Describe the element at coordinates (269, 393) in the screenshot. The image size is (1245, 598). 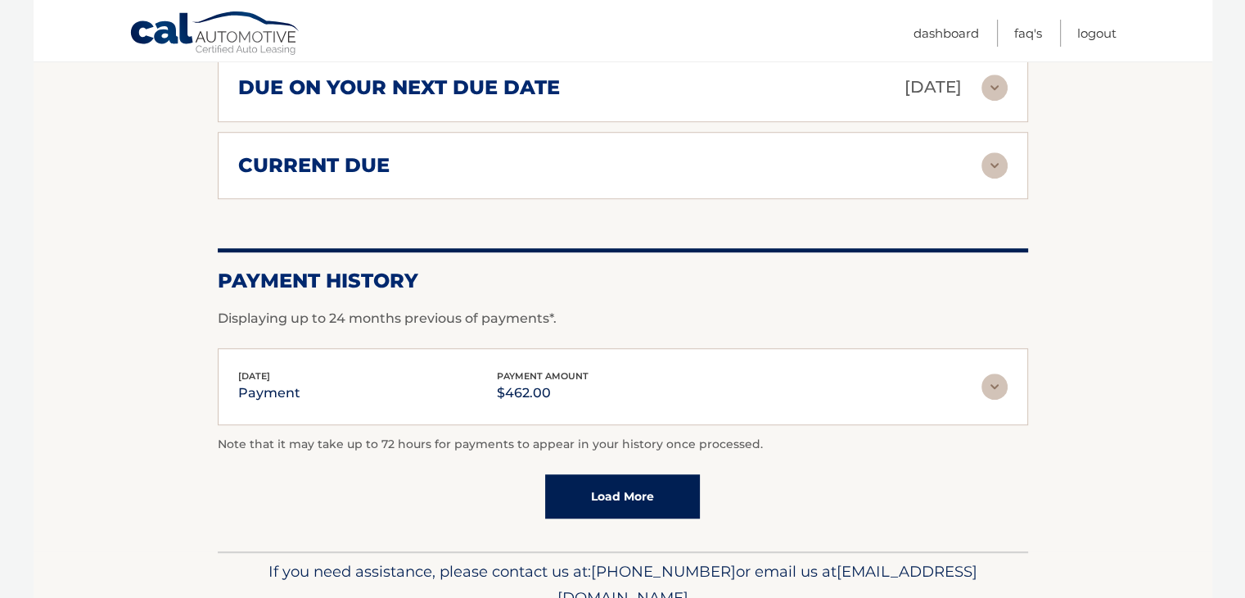
I see `p: payment` at that location.